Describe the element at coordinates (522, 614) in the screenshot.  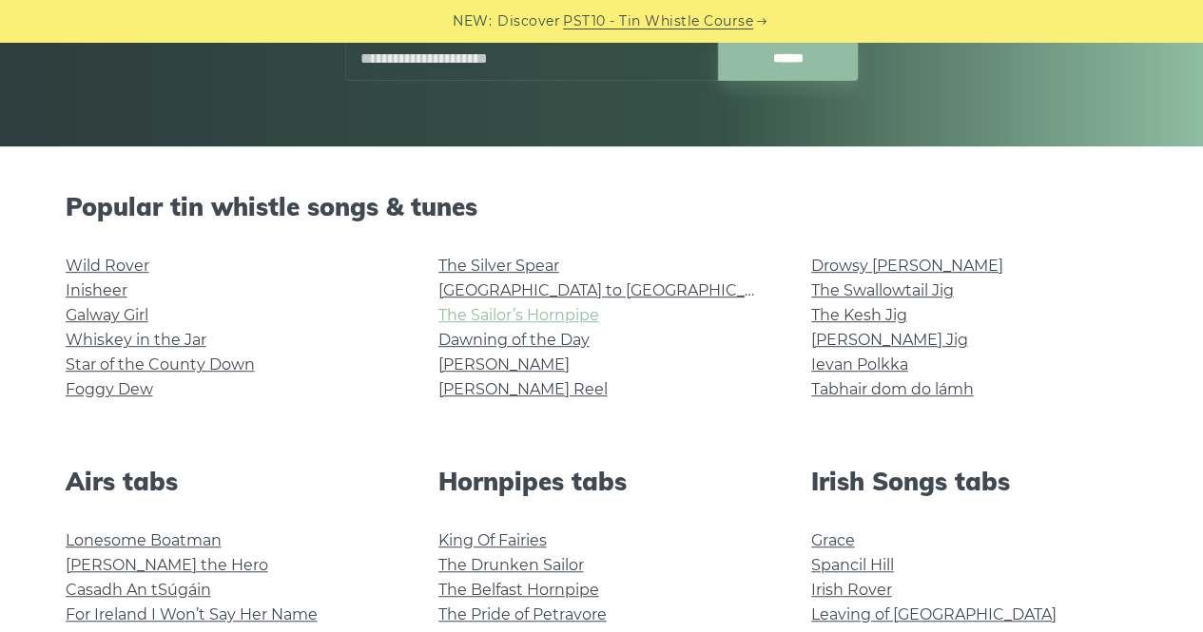
I see `a: The Pride of Petravore` at that location.